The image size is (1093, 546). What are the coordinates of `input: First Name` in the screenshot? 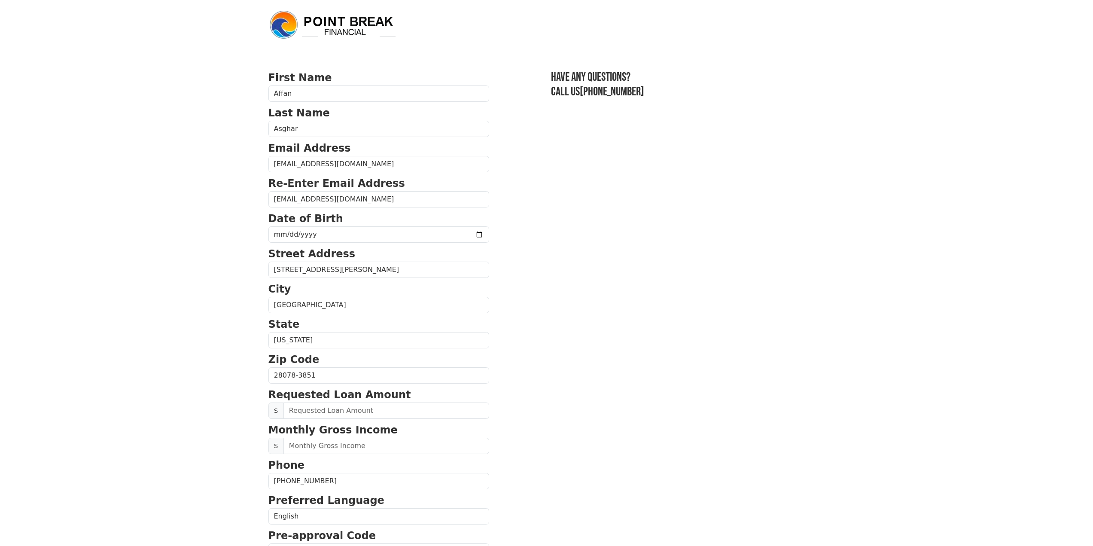 It's located at (379, 94).